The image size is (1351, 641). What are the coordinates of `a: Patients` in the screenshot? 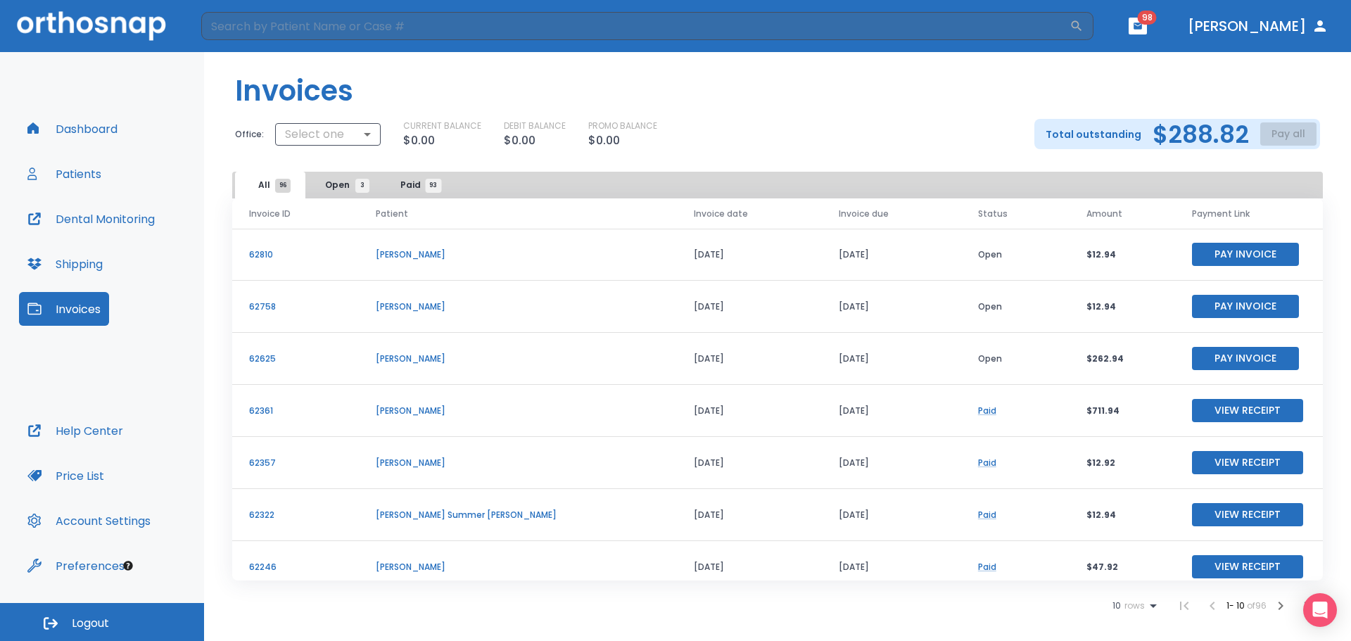 It's located at (64, 174).